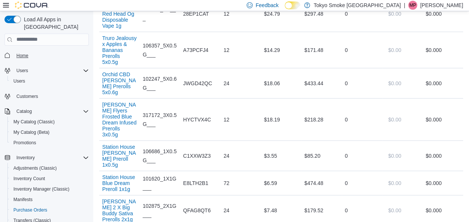 This screenshot has width=469, height=222. I want to click on a: Purchase Orders, so click(30, 210).